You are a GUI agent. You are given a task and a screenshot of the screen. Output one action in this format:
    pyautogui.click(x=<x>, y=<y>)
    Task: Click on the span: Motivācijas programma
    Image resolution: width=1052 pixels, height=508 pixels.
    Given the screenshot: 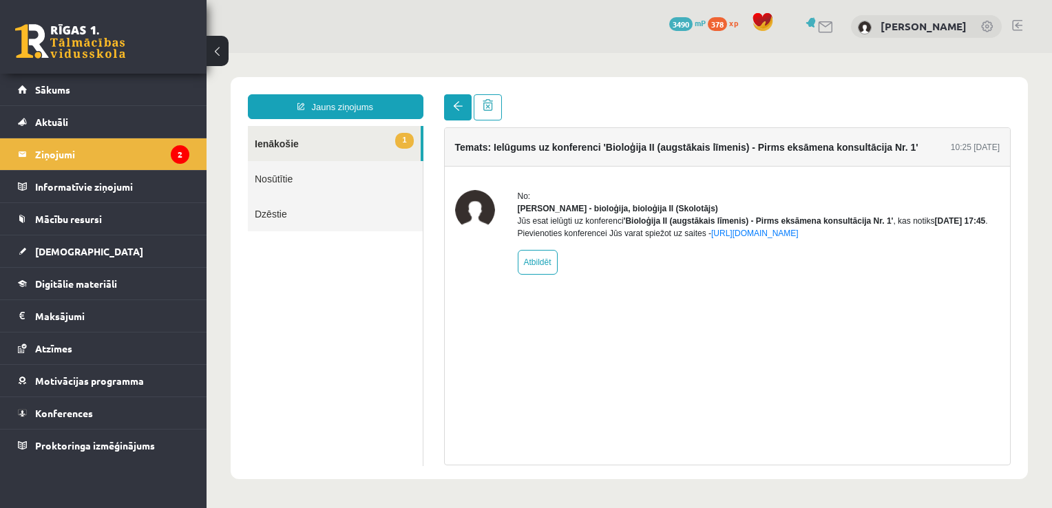 What is the action you would take?
    pyautogui.click(x=90, y=381)
    